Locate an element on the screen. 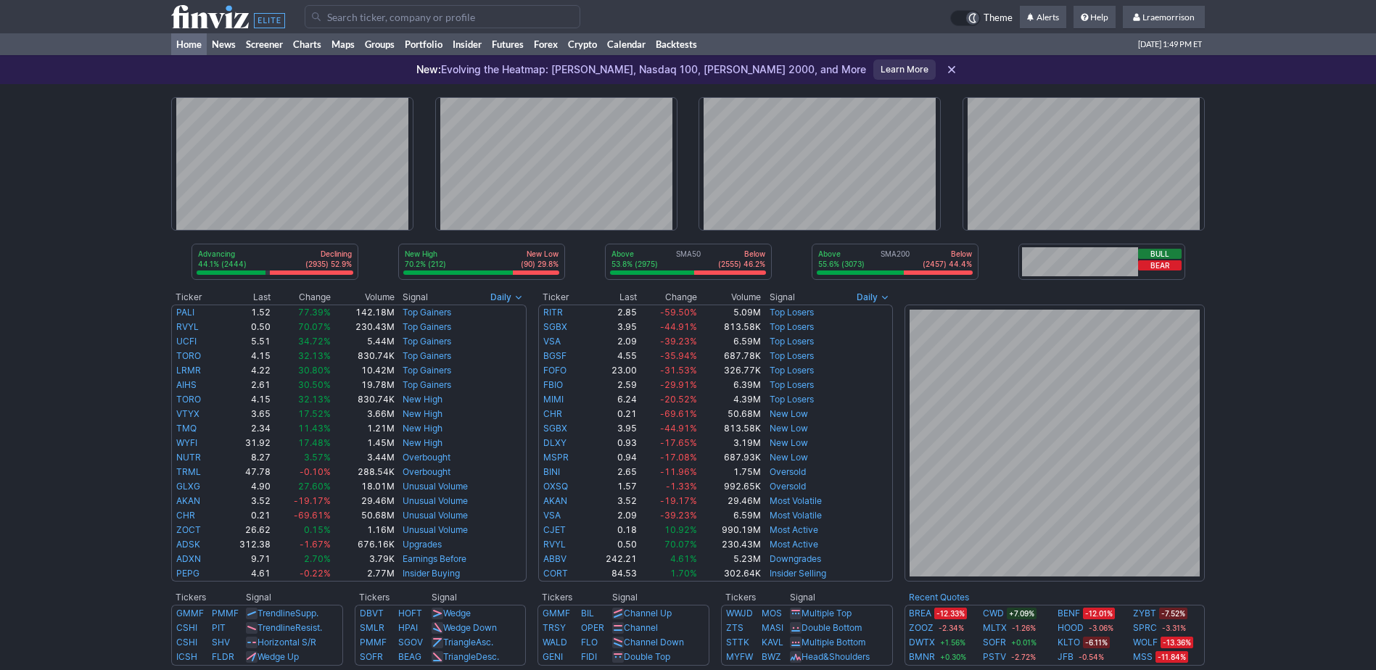 The width and height of the screenshot is (1376, 670). a: Double Top is located at coordinates (647, 656).